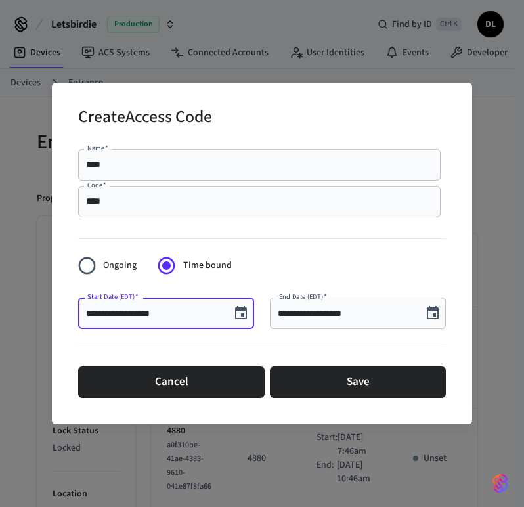  I want to click on button: Cancel, so click(171, 382).